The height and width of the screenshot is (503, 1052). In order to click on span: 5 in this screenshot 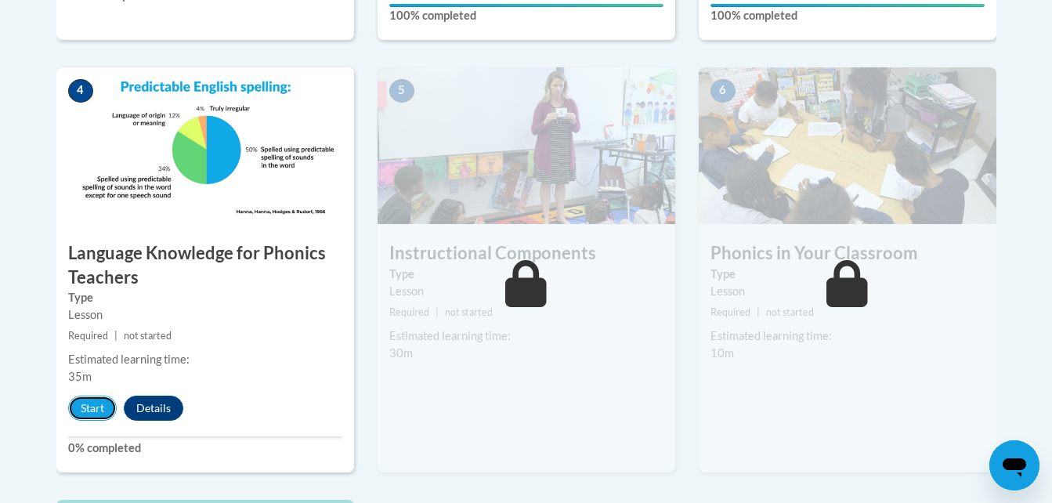, I will do `click(402, 91)`.